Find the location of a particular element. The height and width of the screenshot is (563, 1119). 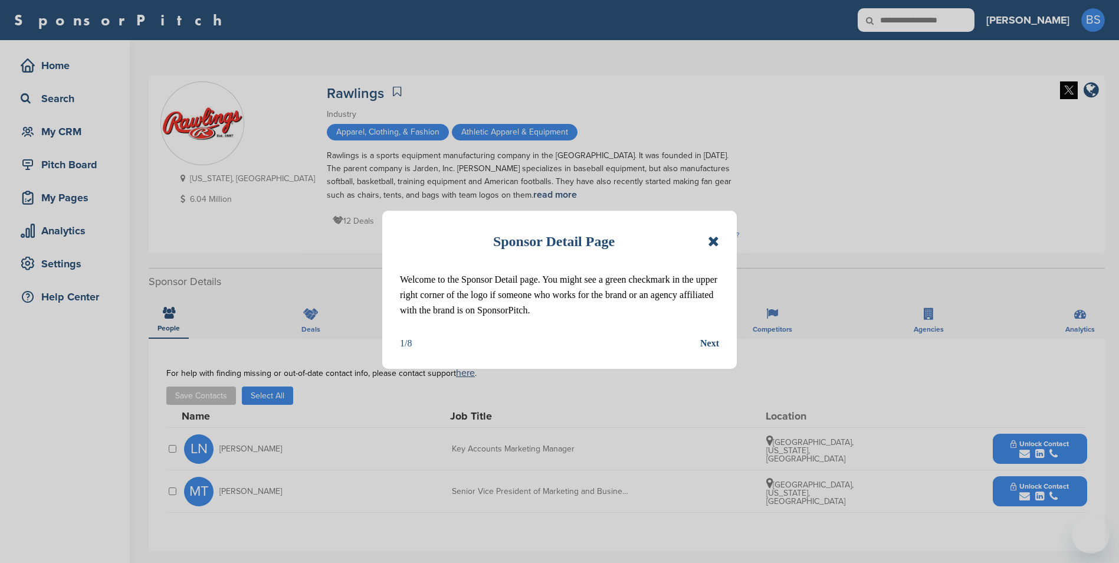

h1: Sponsor Detail Page is located at coordinates (554, 241).